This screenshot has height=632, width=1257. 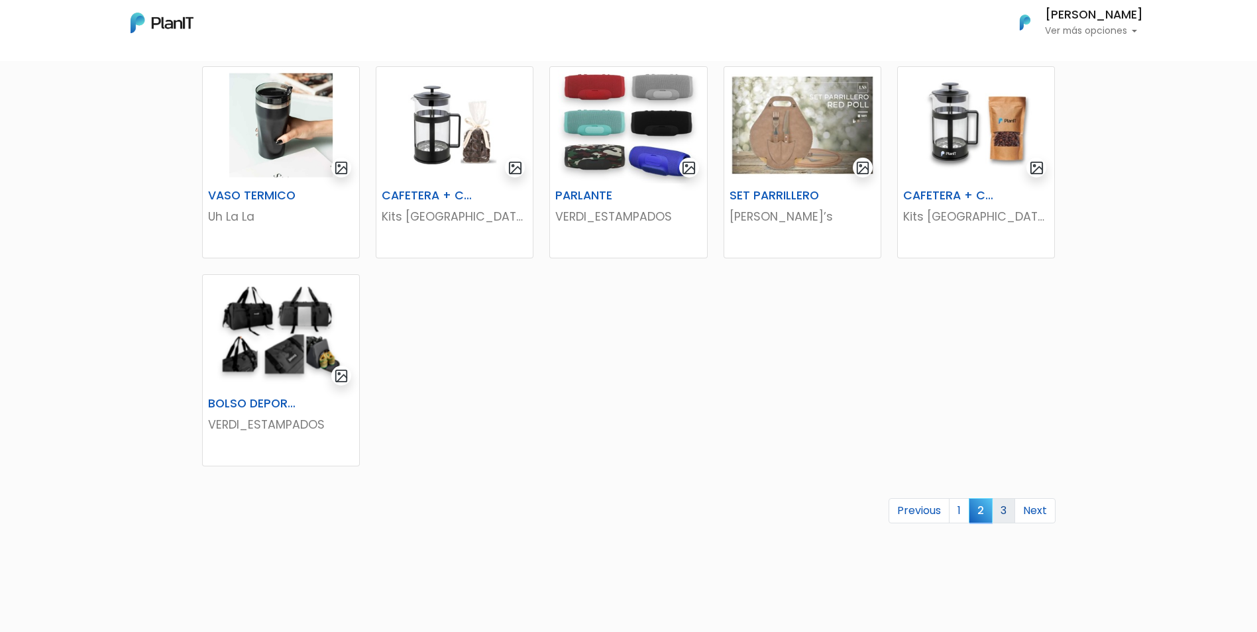 I want to click on p: Ver más opciones, so click(x=1094, y=31).